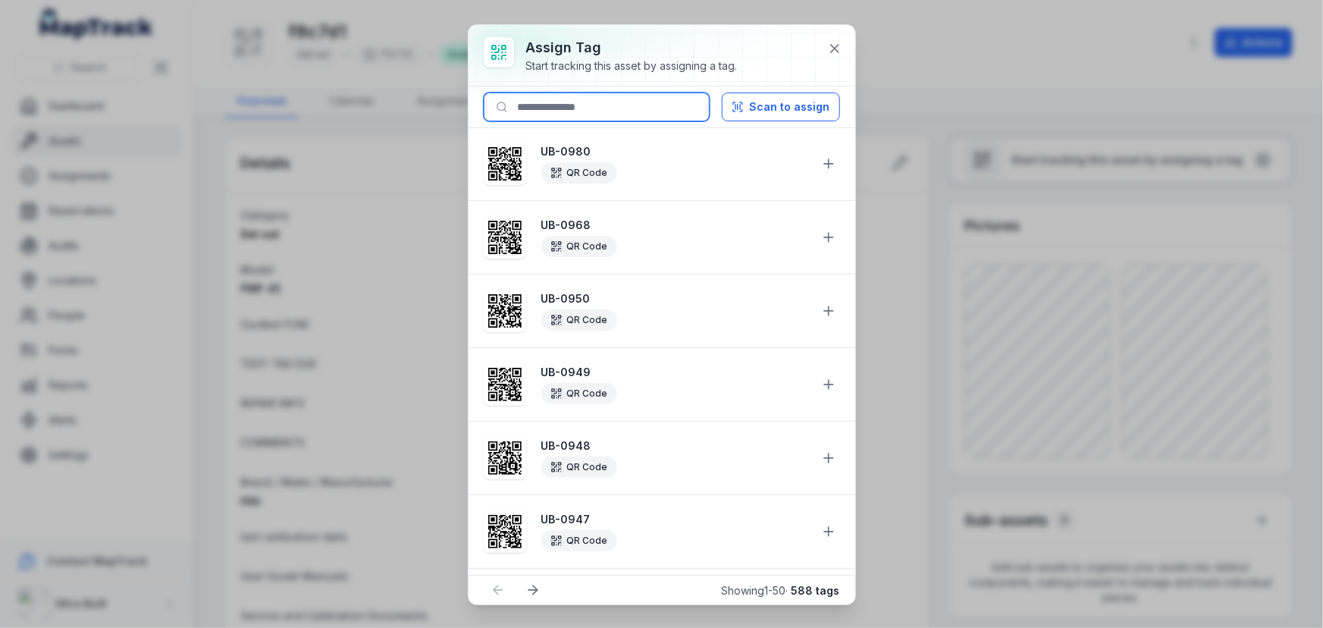  What do you see at coordinates (631, 66) in the screenshot?
I see `div: Start tracking this asset by assigning a tag.` at bounding box center [631, 66].